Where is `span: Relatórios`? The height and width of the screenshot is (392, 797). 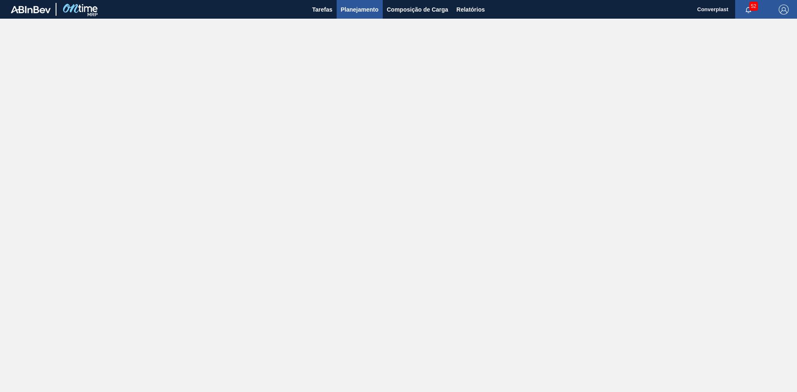
span: Relatórios is located at coordinates (471, 10).